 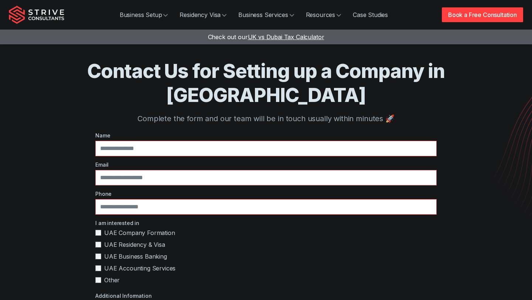 I want to click on label: Name, so click(x=266, y=135).